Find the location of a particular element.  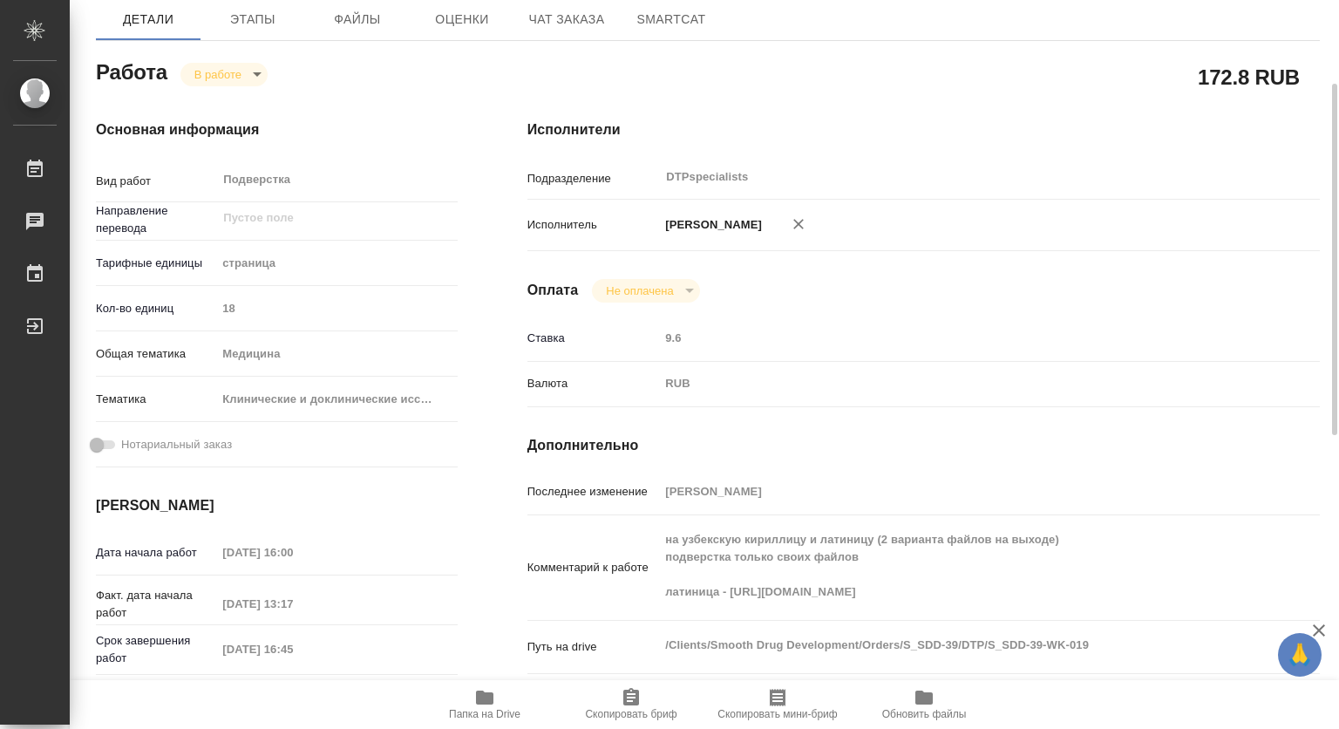

button: Скопировать мини-бриф is located at coordinates (778, 705).